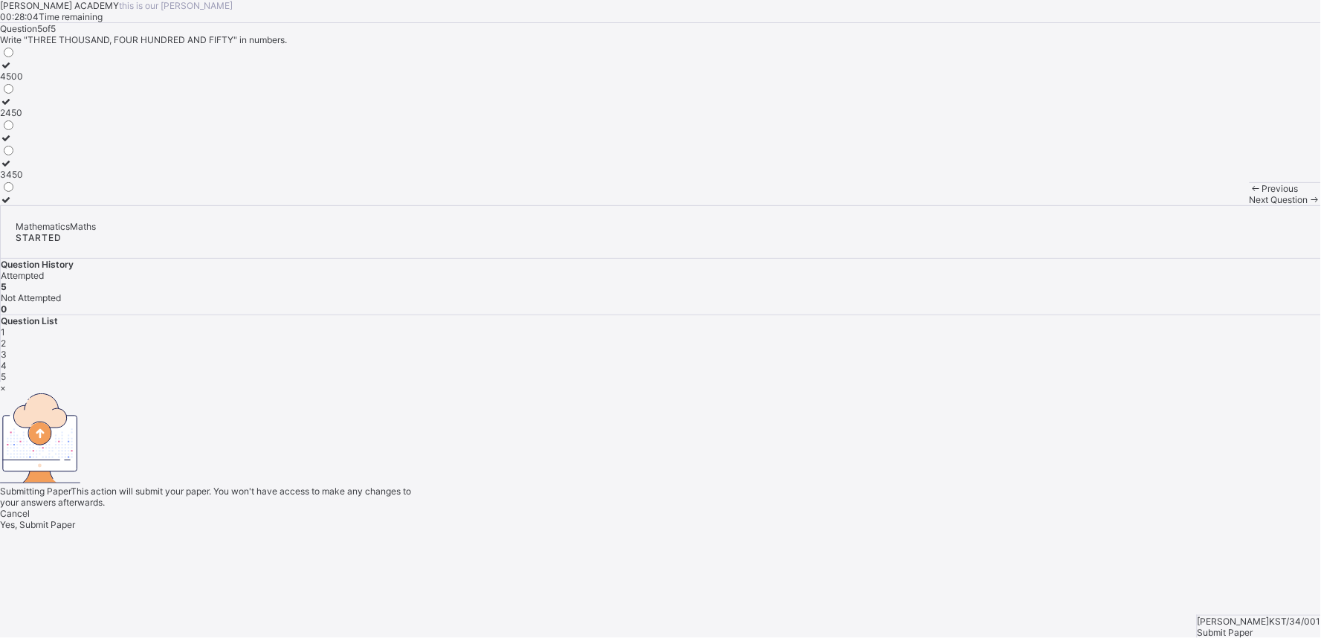 This screenshot has width=1321, height=638. Describe the element at coordinates (1279, 199) in the screenshot. I see `span: Next Question` at that location.